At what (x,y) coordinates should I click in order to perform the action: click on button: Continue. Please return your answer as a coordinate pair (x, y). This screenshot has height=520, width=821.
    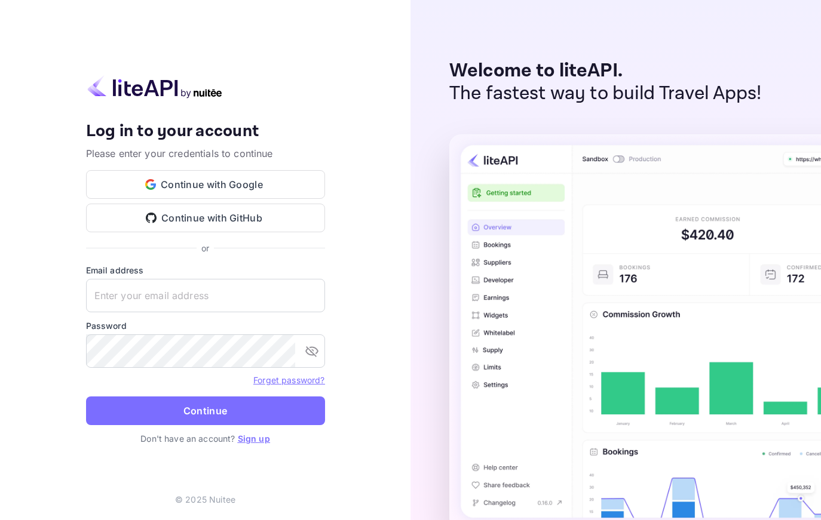
    Looking at the image, I should click on (206, 411).